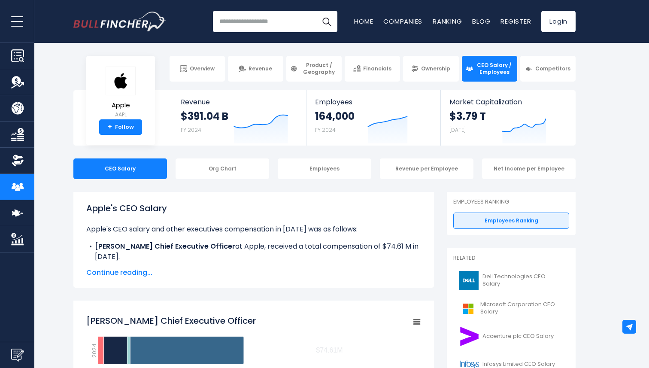  Describe the element at coordinates (553, 69) in the screenshot. I see `span: Competitors` at that location.